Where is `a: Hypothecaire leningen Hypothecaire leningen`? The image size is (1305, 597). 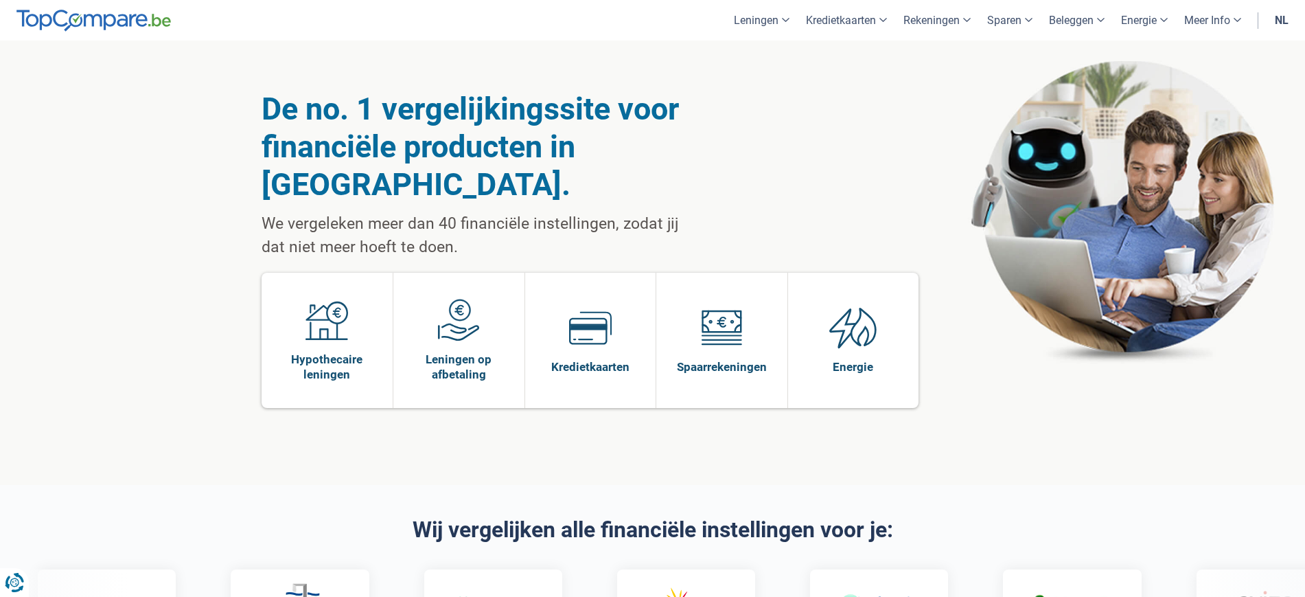
a: Hypothecaire leningen Hypothecaire leningen is located at coordinates (327, 340).